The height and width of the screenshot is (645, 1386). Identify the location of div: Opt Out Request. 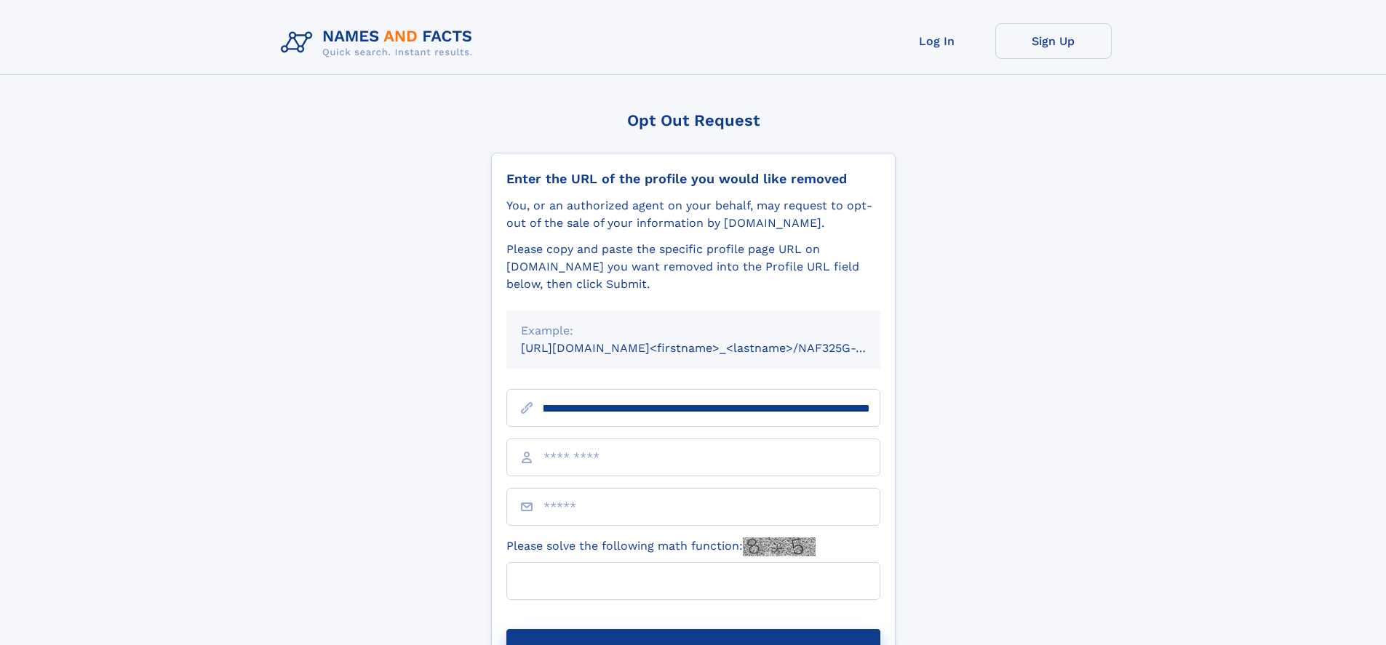
(693, 120).